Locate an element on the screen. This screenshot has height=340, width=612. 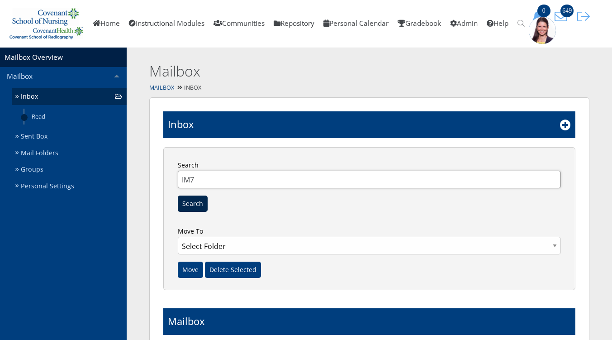
a: Mailbox is located at coordinates (162, 87).